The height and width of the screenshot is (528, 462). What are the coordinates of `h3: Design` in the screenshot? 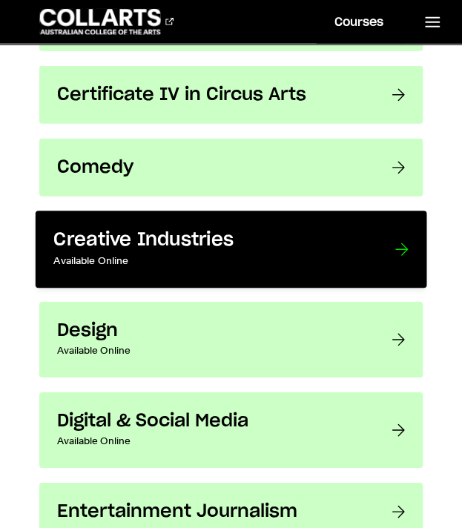 It's located at (209, 331).